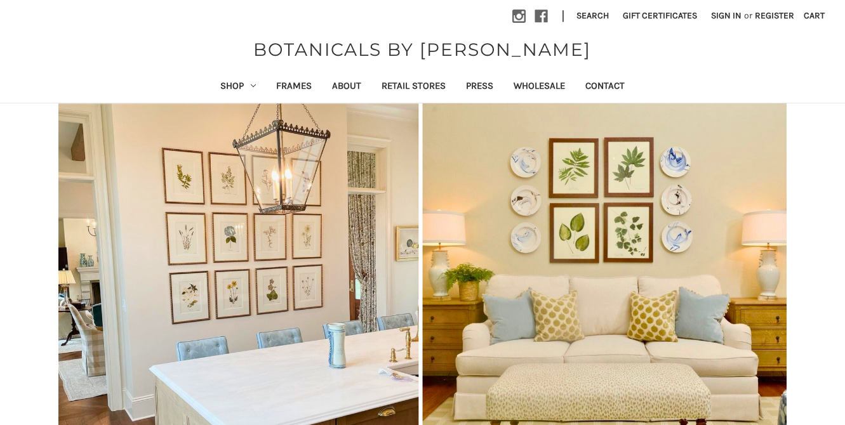  Describe the element at coordinates (539, 87) in the screenshot. I see `a: Wholesale` at that location.